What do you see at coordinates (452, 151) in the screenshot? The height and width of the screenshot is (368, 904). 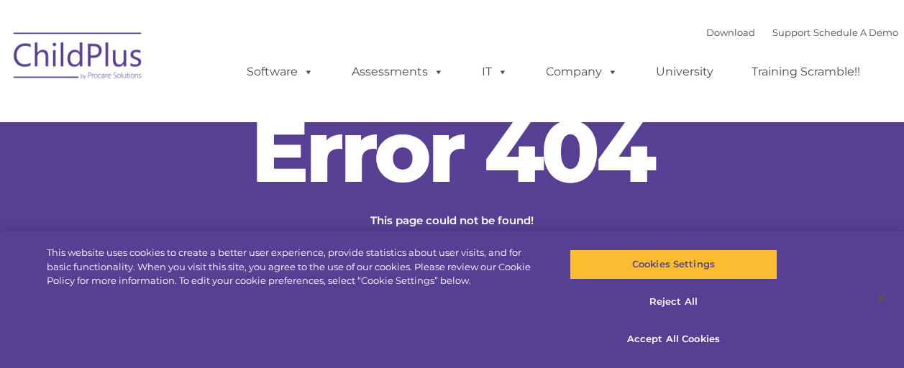 I see `h2: Error 404` at bounding box center [452, 151].